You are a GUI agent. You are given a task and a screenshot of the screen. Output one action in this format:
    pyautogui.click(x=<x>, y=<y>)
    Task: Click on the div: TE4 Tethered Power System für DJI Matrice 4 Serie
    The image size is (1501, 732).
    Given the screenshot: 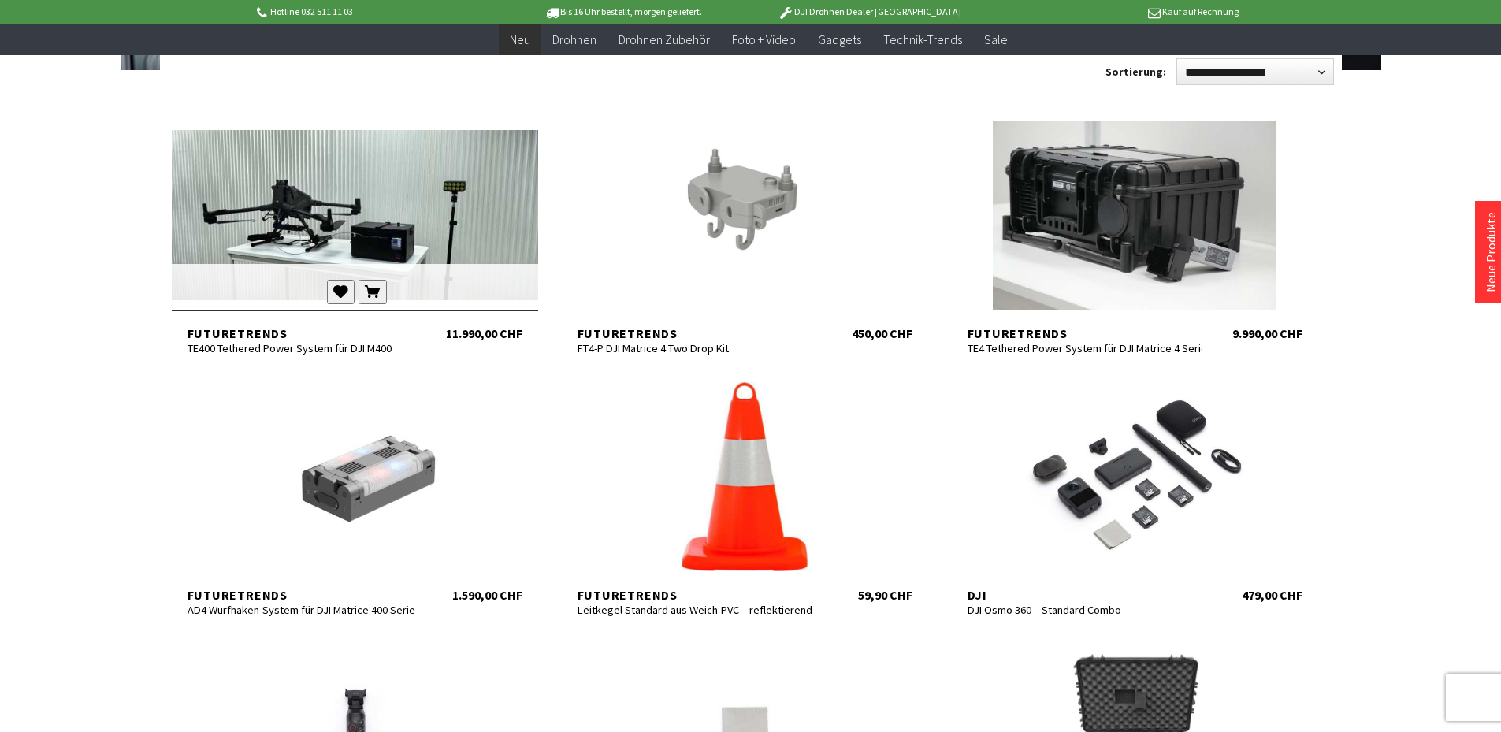 What is the action you would take?
    pyautogui.click(x=1085, y=348)
    